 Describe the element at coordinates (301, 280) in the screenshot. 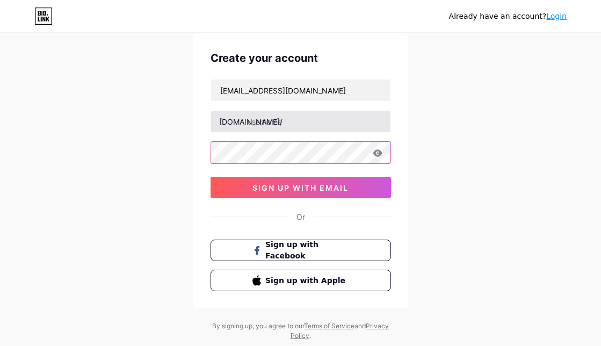

I see `a: Sign up with Apple` at that location.